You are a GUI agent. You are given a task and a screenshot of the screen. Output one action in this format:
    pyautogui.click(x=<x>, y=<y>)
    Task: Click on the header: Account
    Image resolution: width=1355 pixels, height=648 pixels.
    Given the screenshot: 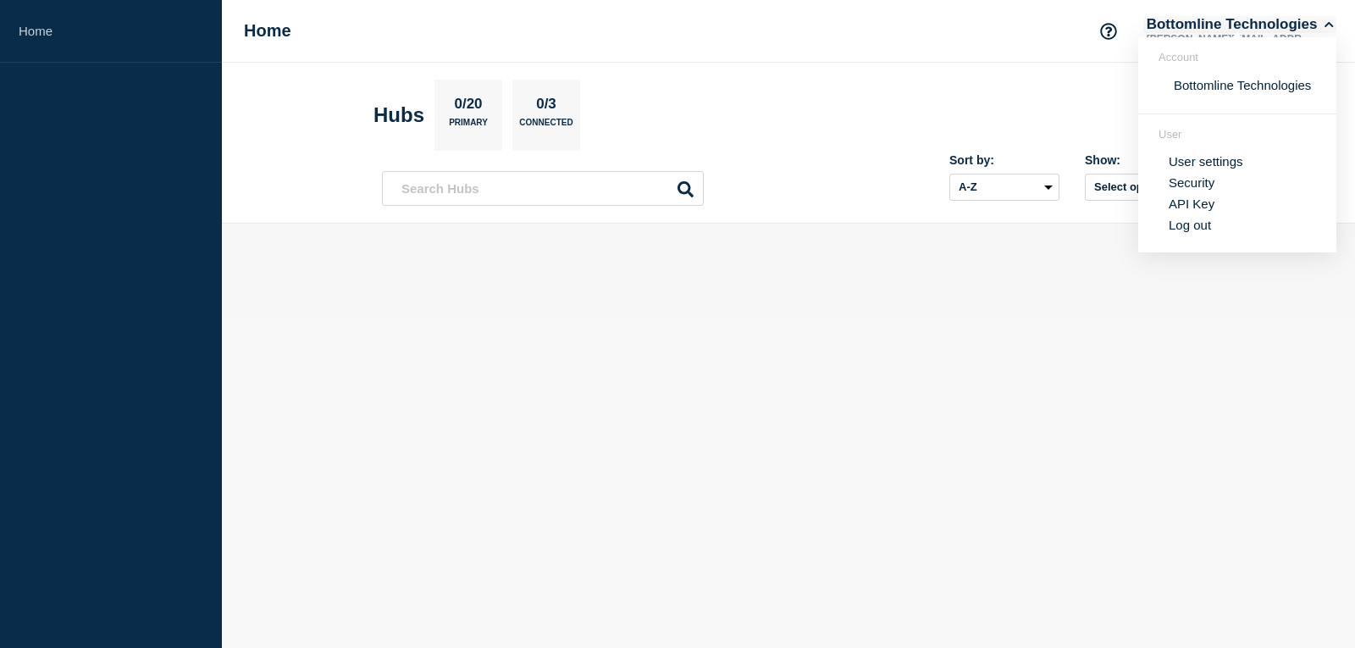 What is the action you would take?
    pyautogui.click(x=1237, y=57)
    